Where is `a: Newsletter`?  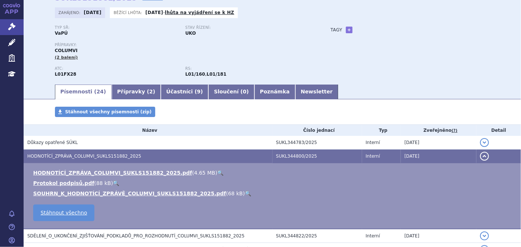
a: Newsletter is located at coordinates (317, 92).